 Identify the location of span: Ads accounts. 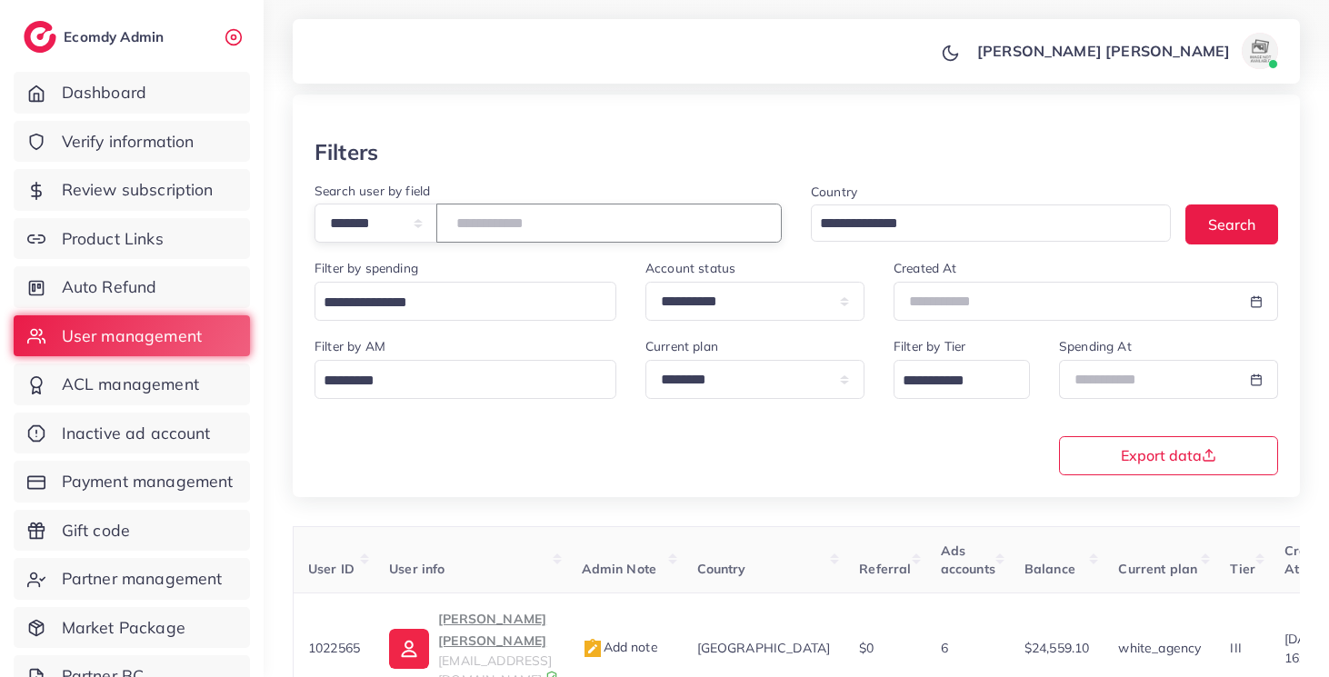
(968, 560).